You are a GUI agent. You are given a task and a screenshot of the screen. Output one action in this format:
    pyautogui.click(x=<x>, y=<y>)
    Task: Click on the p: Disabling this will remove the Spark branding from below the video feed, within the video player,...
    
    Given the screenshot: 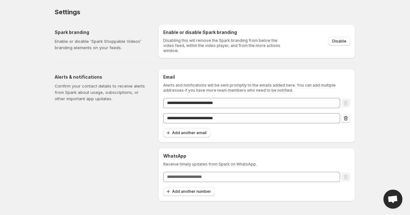 What is the action you would take?
    pyautogui.click(x=224, y=46)
    